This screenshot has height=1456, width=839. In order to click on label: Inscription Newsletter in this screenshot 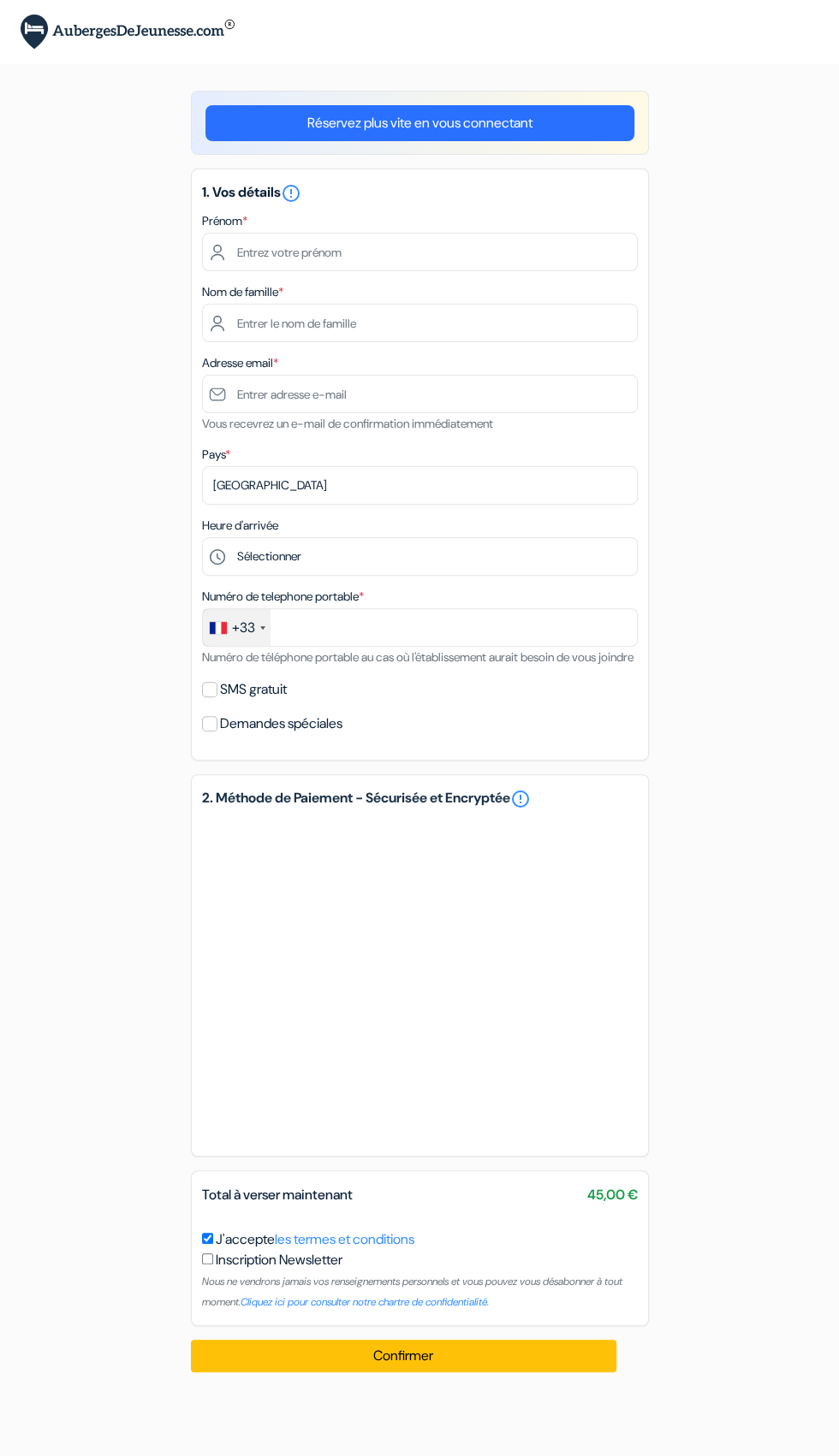, I will do `click(279, 1260)`.